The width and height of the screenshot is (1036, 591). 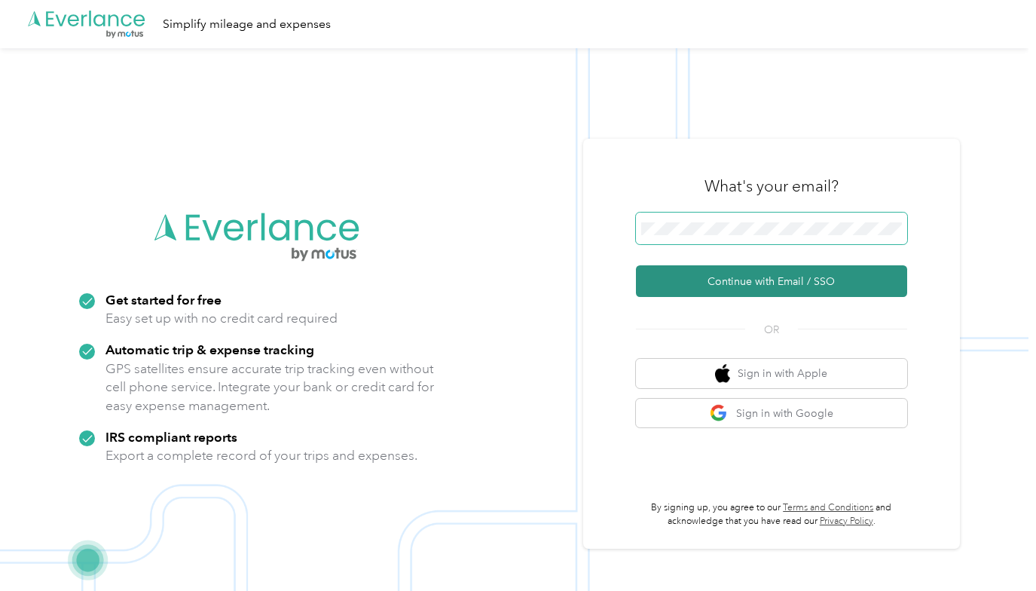 I want to click on p: Easy set up with no credit card required, so click(x=222, y=318).